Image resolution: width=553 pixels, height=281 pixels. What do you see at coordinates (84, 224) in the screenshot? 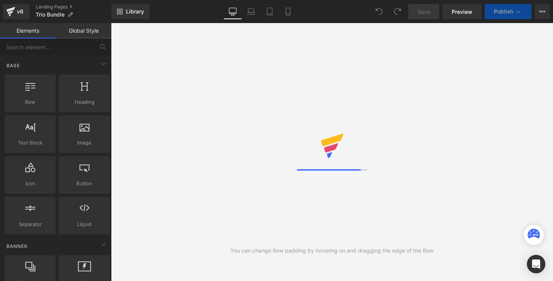
I see `span: Liquid` at bounding box center [84, 224].